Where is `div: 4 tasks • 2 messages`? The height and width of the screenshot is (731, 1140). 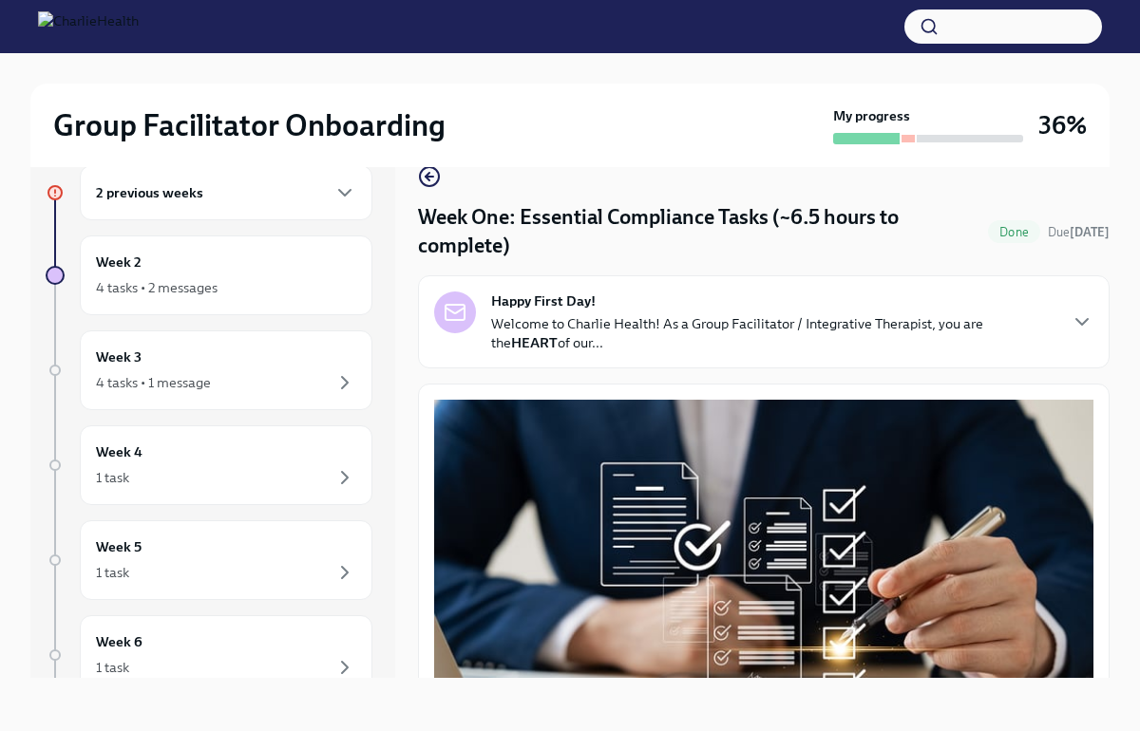
div: 4 tasks • 2 messages is located at coordinates (157, 288).